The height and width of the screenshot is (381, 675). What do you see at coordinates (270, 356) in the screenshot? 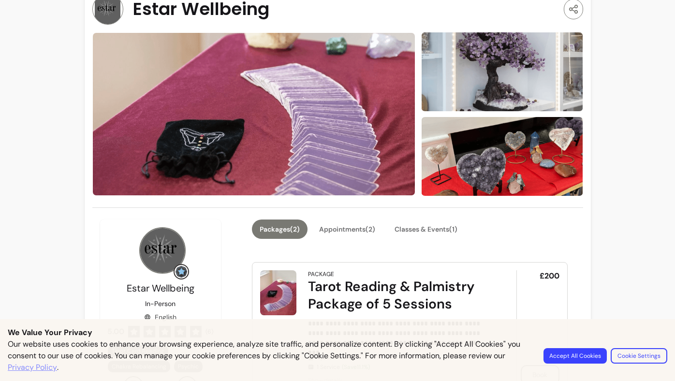
I see `p: Our website uses cookies to enhance your browsing experience, analyze site traffic, and personali...` at bounding box center [270, 356].